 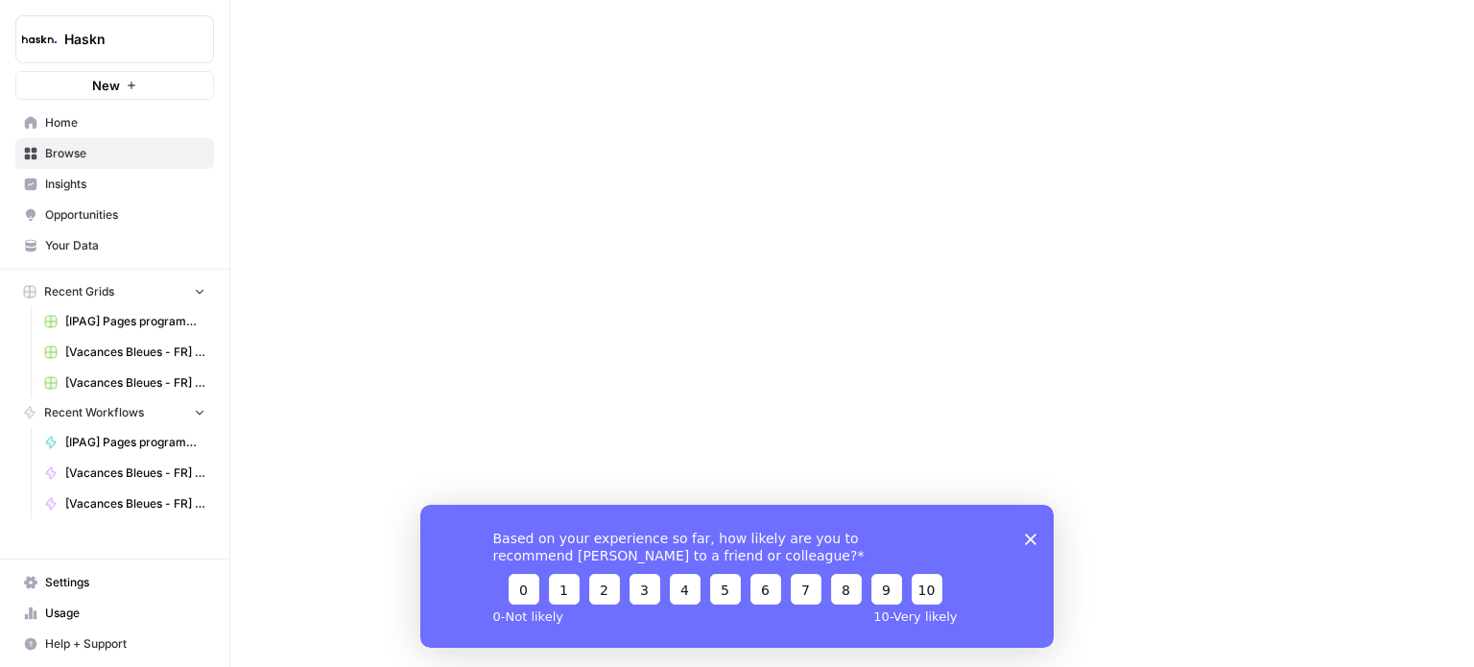 I want to click on button: 10, so click(x=507, y=84).